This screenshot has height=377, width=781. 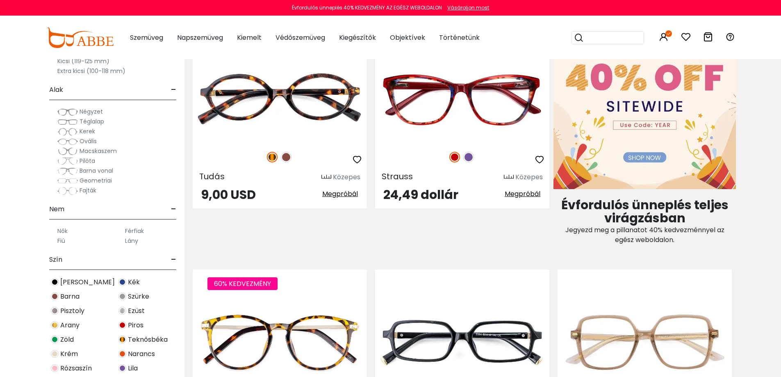 What do you see at coordinates (212, 176) in the screenshot?
I see `font: Tudás` at bounding box center [212, 176].